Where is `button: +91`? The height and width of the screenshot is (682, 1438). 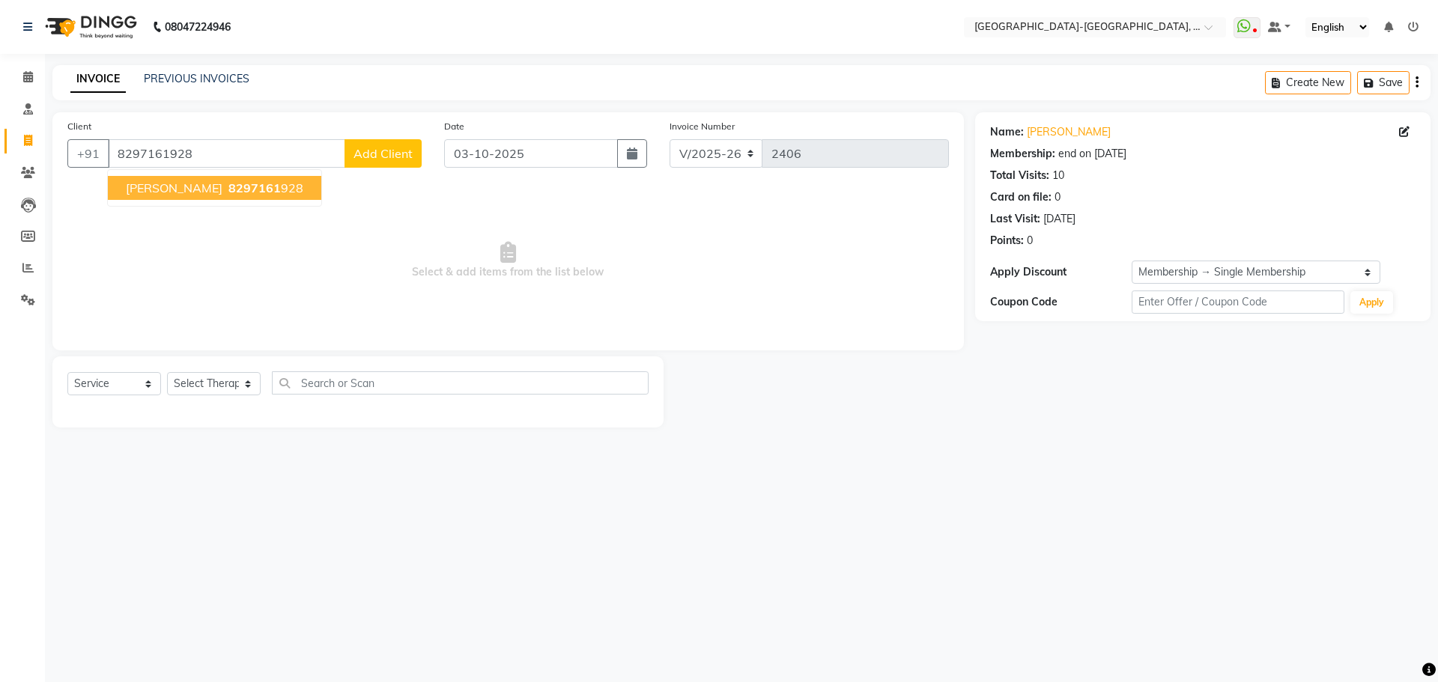
button: +91 is located at coordinates (88, 153).